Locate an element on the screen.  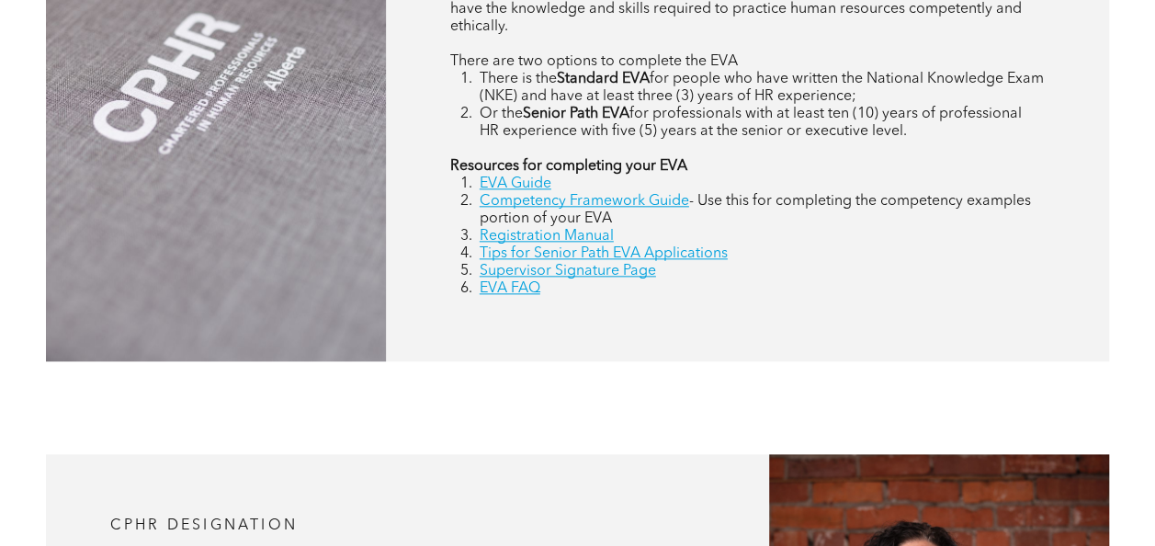
a: Tips for Senior Path EVA Applications is located at coordinates (604, 254).